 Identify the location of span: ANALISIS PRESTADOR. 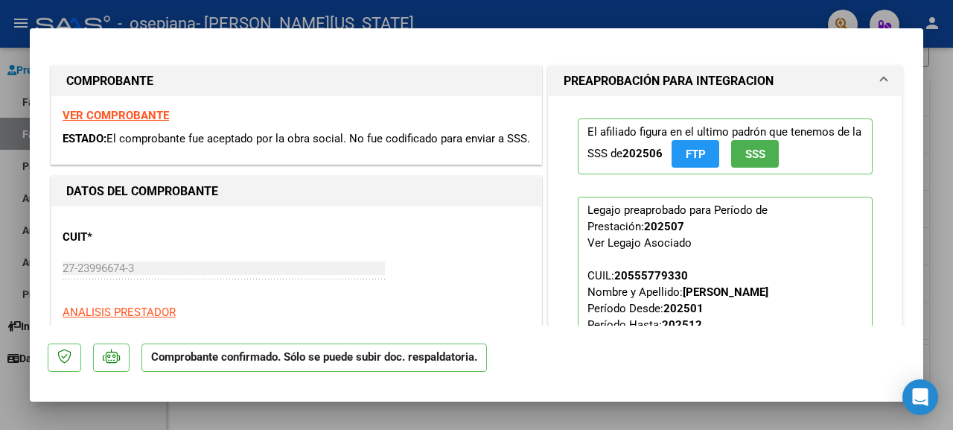
(119, 312).